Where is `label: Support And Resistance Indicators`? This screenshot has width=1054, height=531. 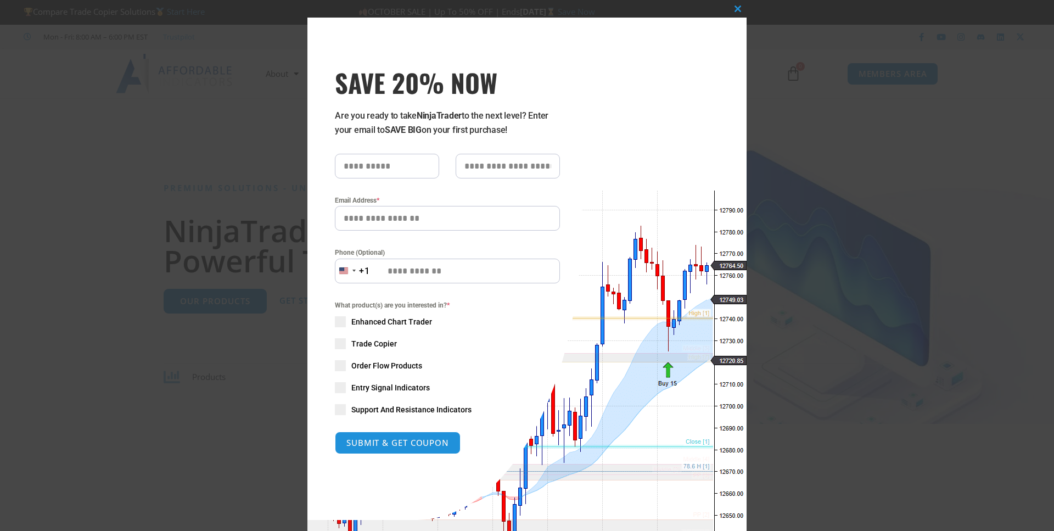 label: Support And Resistance Indicators is located at coordinates (447, 409).